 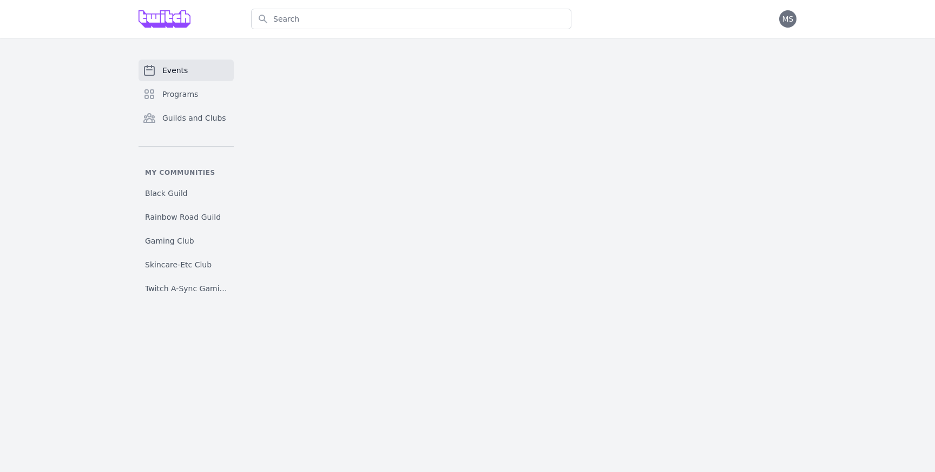 I want to click on a: Programs, so click(x=186, y=94).